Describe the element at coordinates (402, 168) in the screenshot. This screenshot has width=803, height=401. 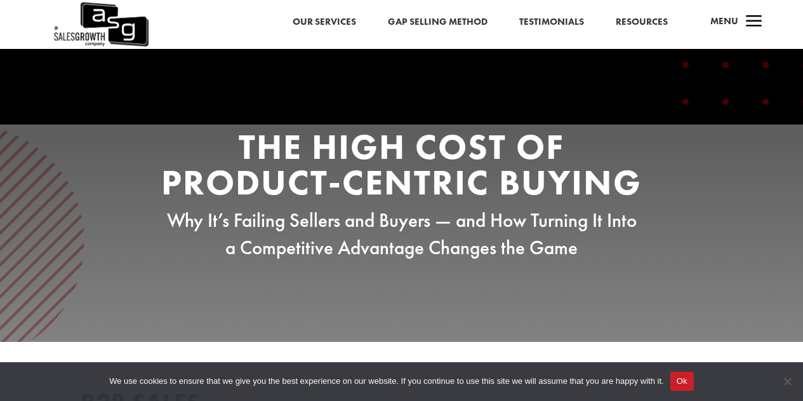
I see `h2: The High Cost of Product-Centric Buying` at that location.